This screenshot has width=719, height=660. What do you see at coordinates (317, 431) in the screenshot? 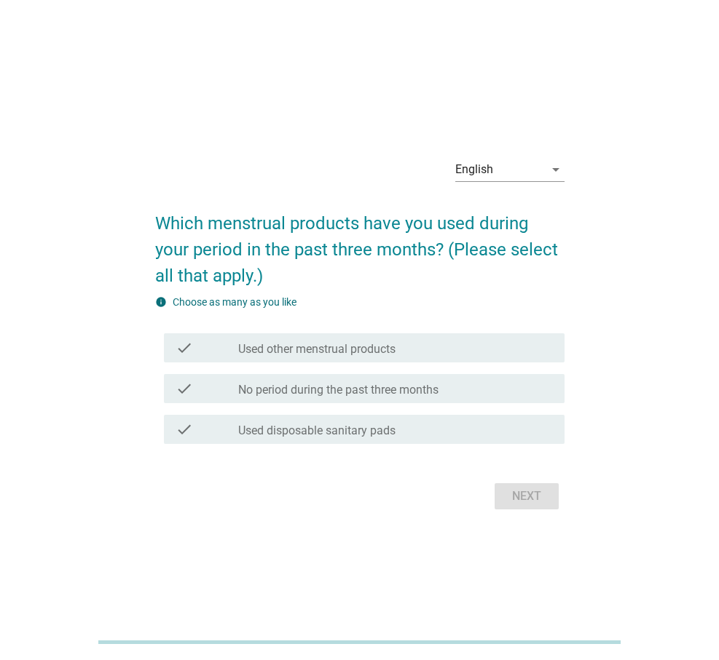
I see `label: Used disposable sanitary pads` at bounding box center [317, 431].